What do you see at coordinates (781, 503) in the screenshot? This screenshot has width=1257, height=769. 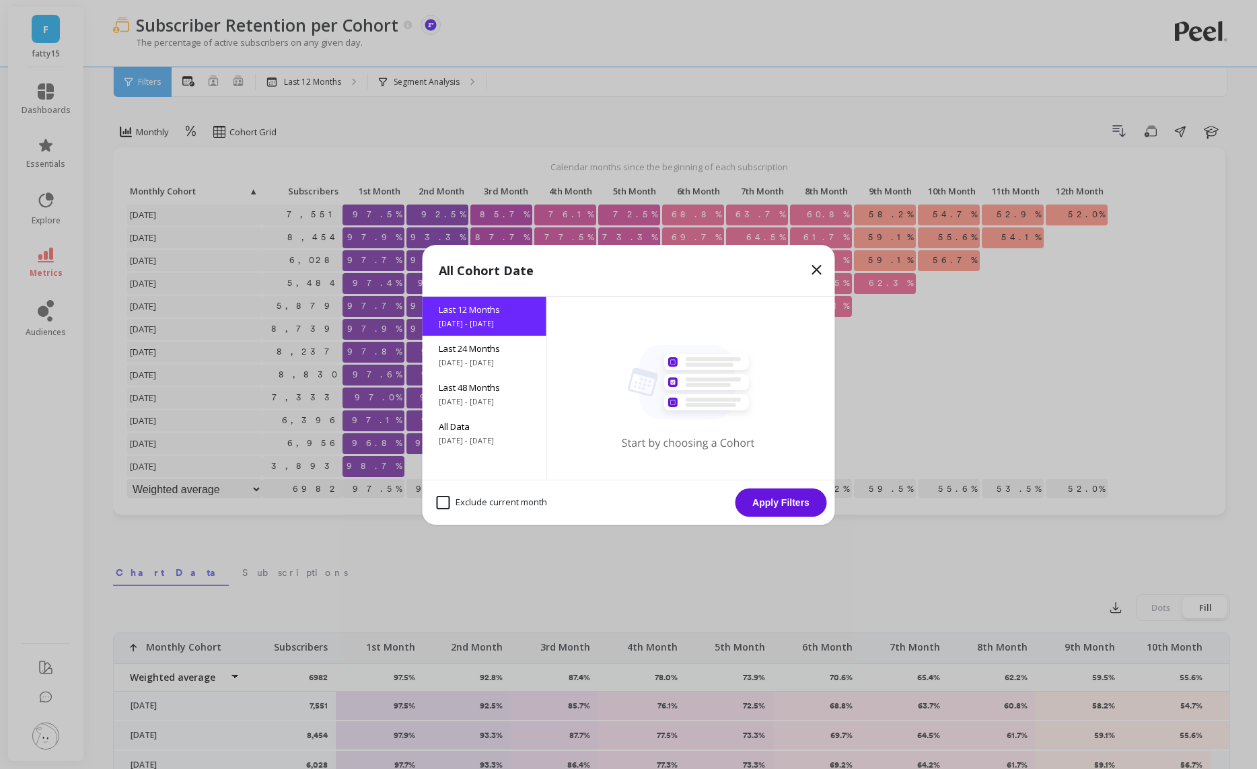 I see `button: Apply Filters` at bounding box center [781, 503].